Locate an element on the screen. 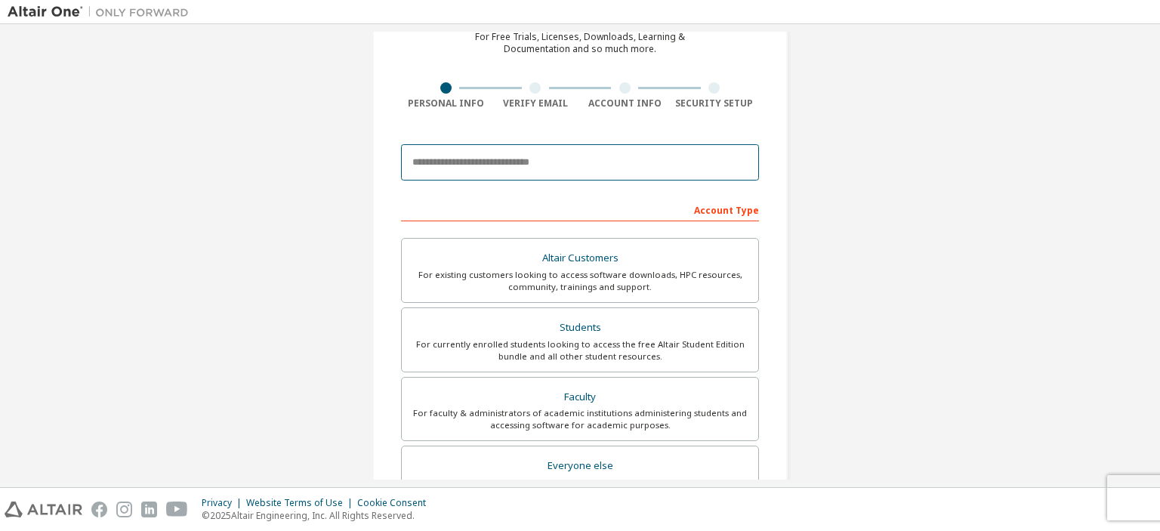  div: Verify Email is located at coordinates (535, 103).